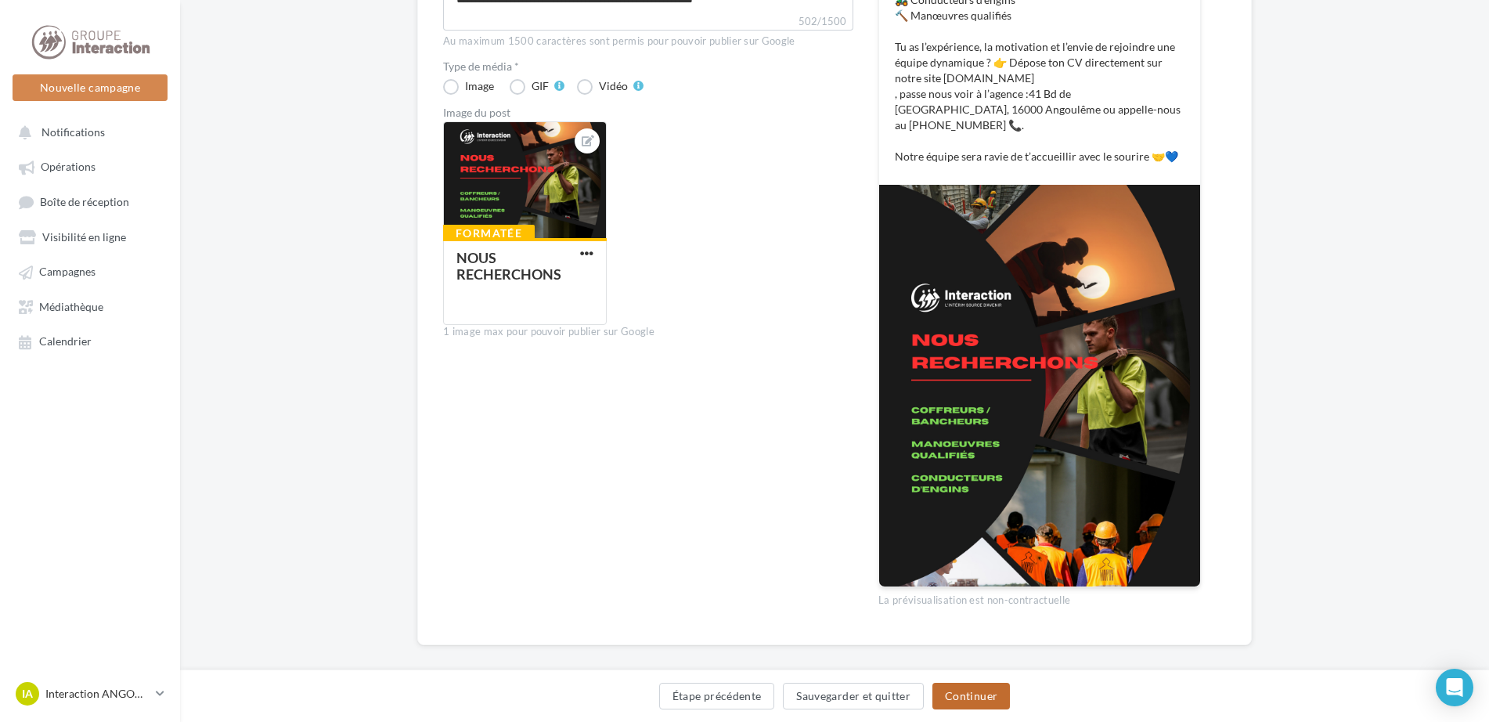  Describe the element at coordinates (90, 88) in the screenshot. I see `button: Nouvelle campagne` at that location.